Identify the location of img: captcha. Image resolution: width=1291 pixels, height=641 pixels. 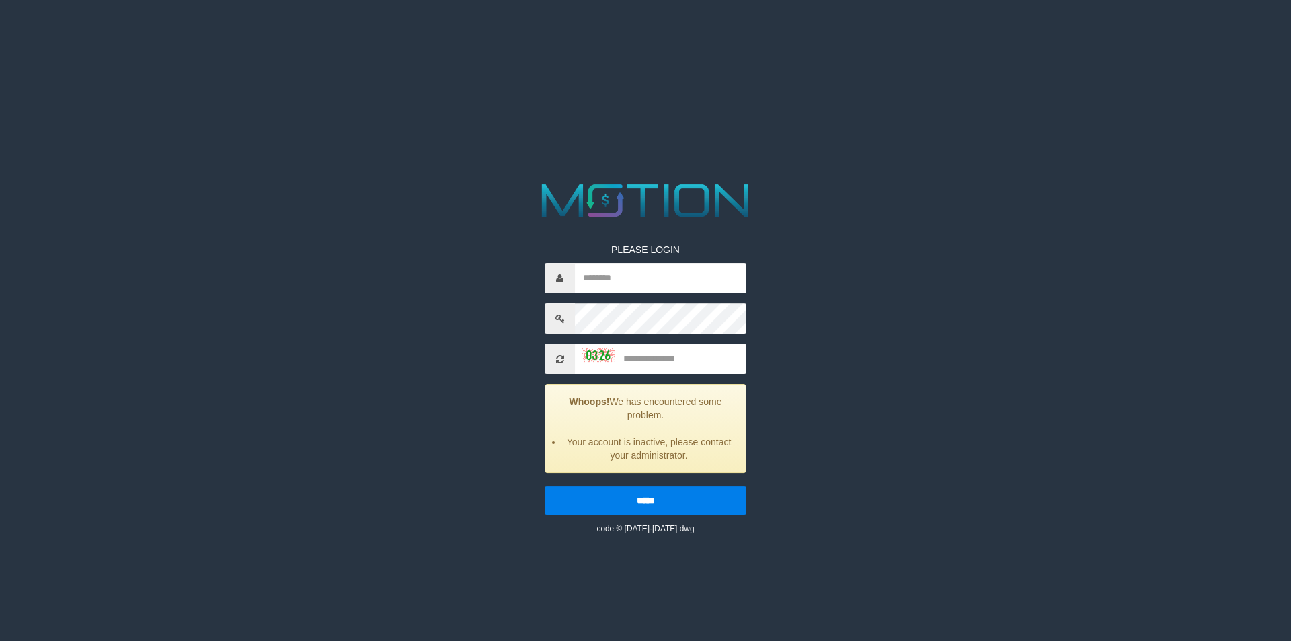
(599, 355).